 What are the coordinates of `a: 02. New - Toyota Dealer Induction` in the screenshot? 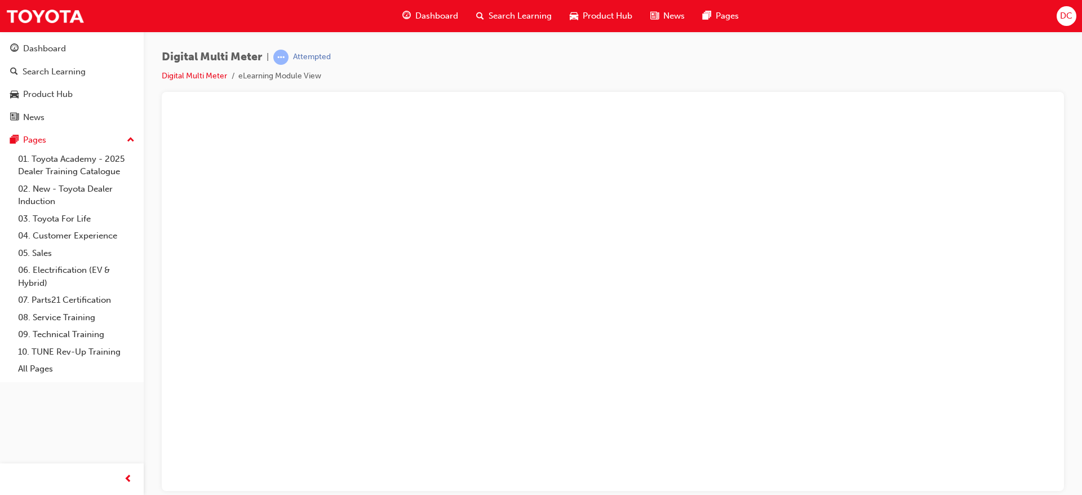 It's located at (76, 195).